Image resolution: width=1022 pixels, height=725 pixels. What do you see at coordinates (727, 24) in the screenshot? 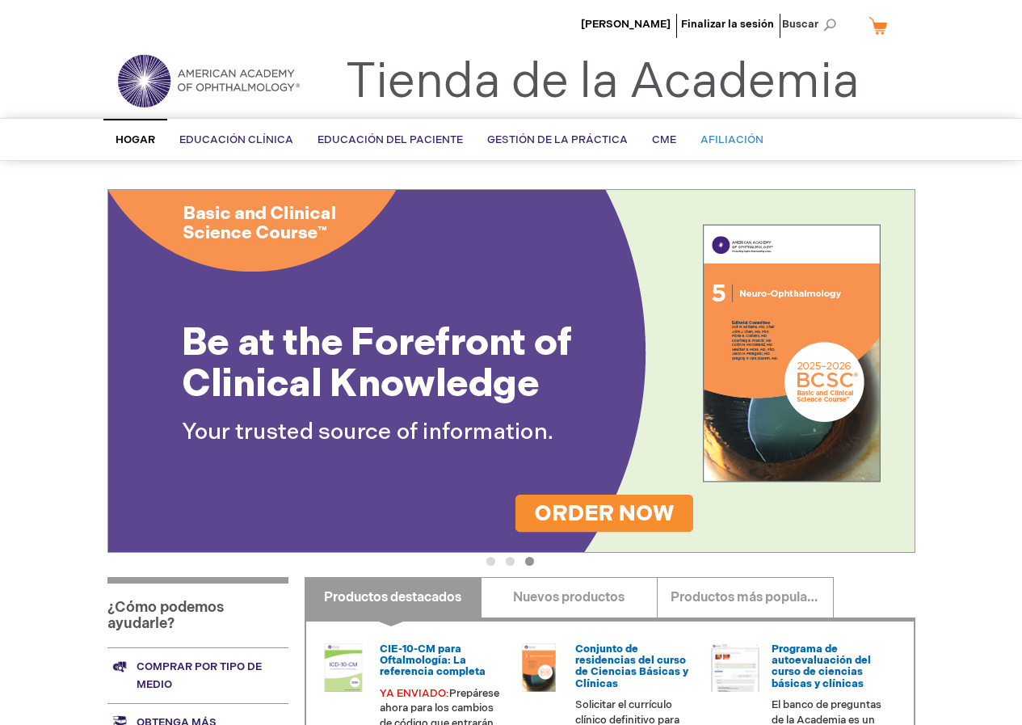
I see `a: Finalizar la sesión` at bounding box center [727, 24].